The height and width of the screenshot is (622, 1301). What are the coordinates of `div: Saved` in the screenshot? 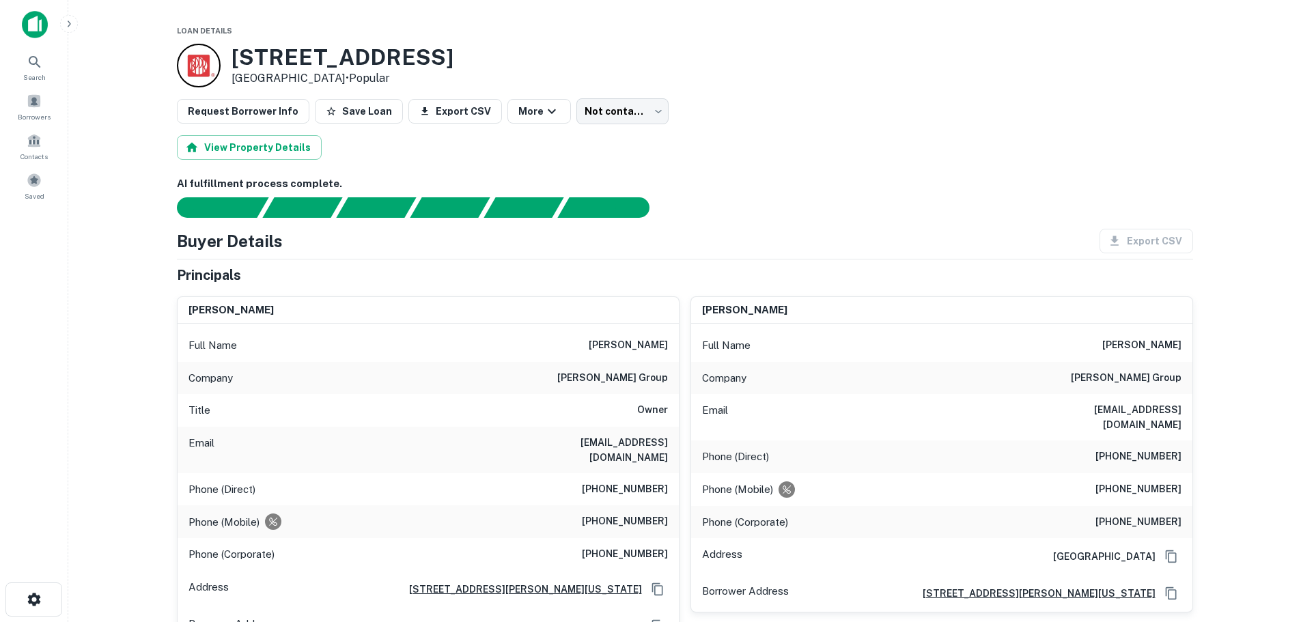 It's located at (34, 186).